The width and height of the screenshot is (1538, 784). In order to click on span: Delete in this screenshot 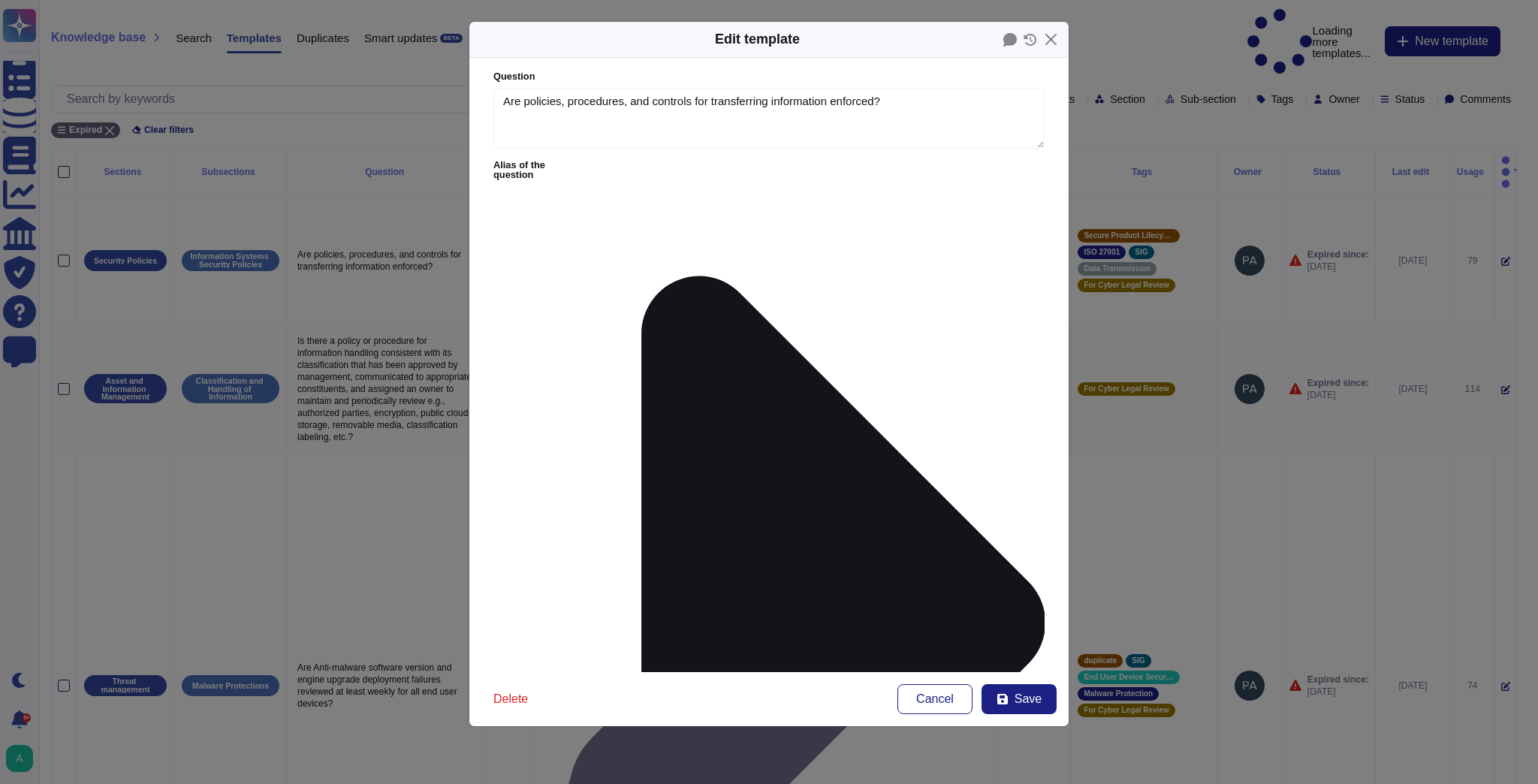, I will do `click(511, 698)`.